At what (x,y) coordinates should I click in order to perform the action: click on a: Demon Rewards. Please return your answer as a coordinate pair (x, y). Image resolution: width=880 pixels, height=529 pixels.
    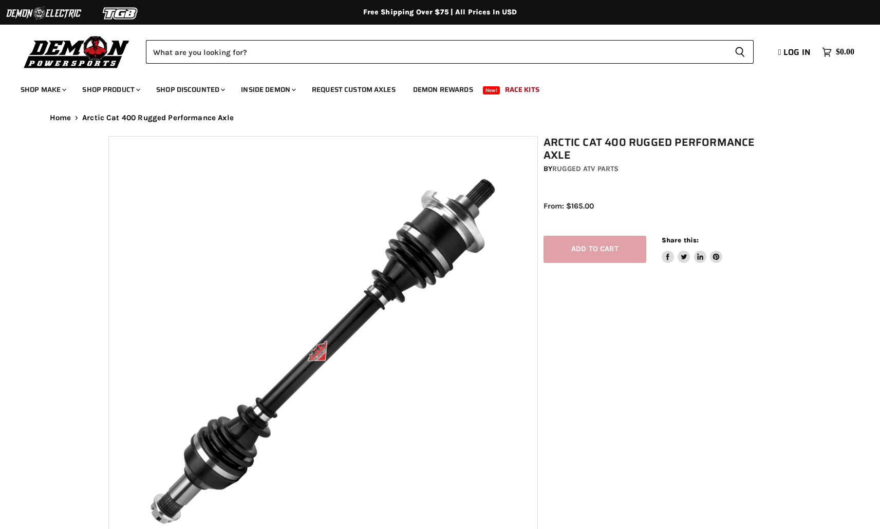
    Looking at the image, I should click on (443, 89).